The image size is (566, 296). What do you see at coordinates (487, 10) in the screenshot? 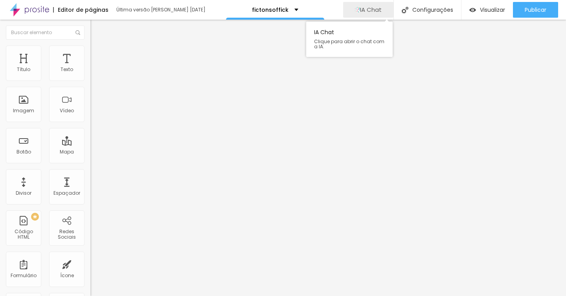
I see `button: Visualizar` at bounding box center [487, 10].